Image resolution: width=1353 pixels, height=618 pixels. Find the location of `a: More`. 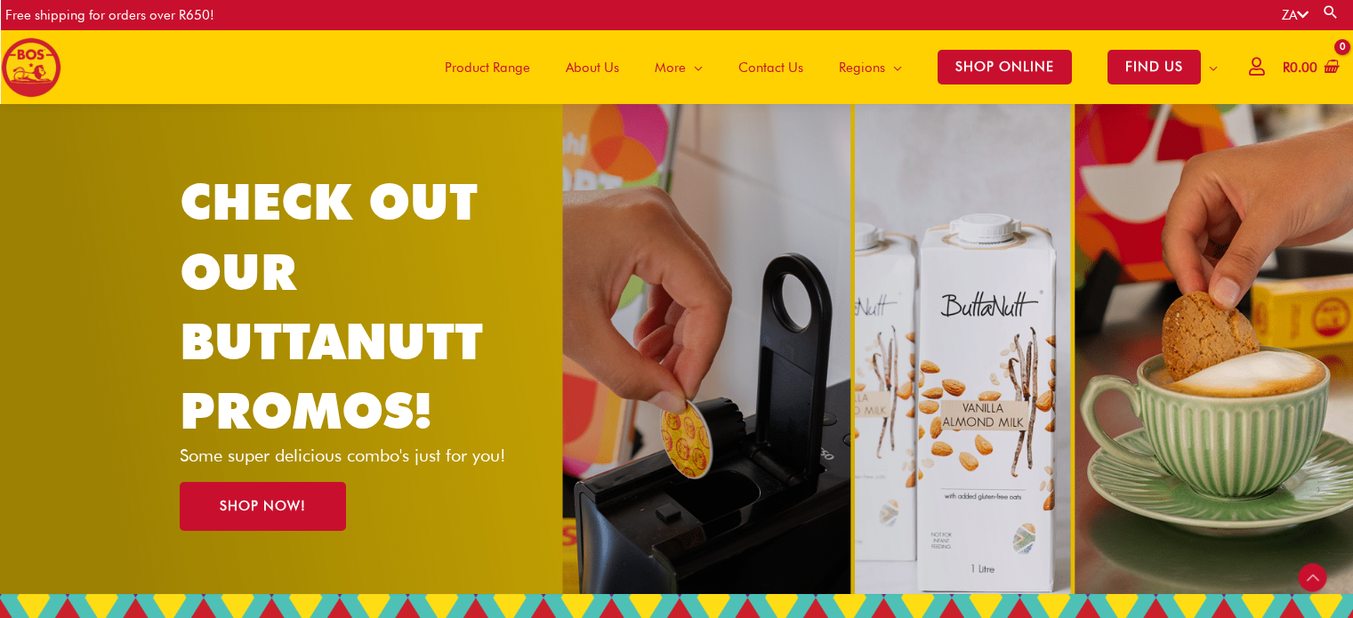

a: More is located at coordinates (679, 67).